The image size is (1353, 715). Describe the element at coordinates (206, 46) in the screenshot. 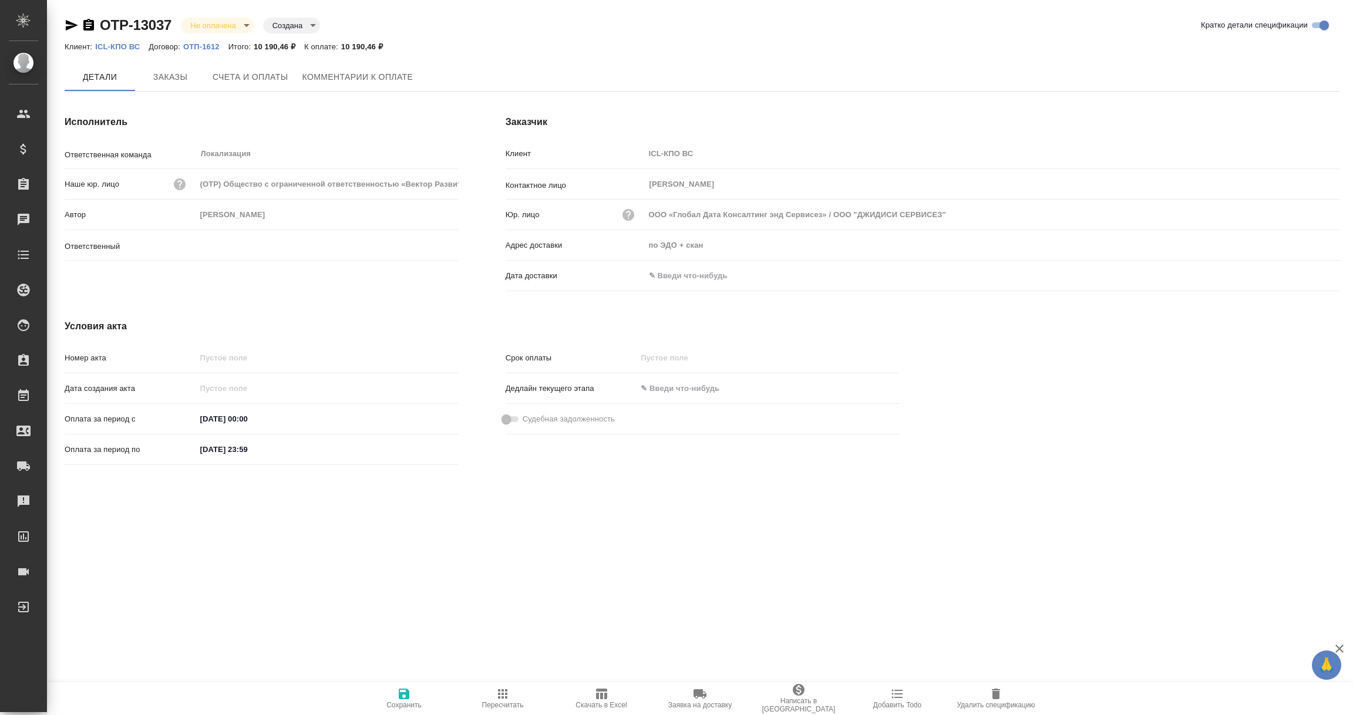

I see `a: ОТП-1612` at that location.